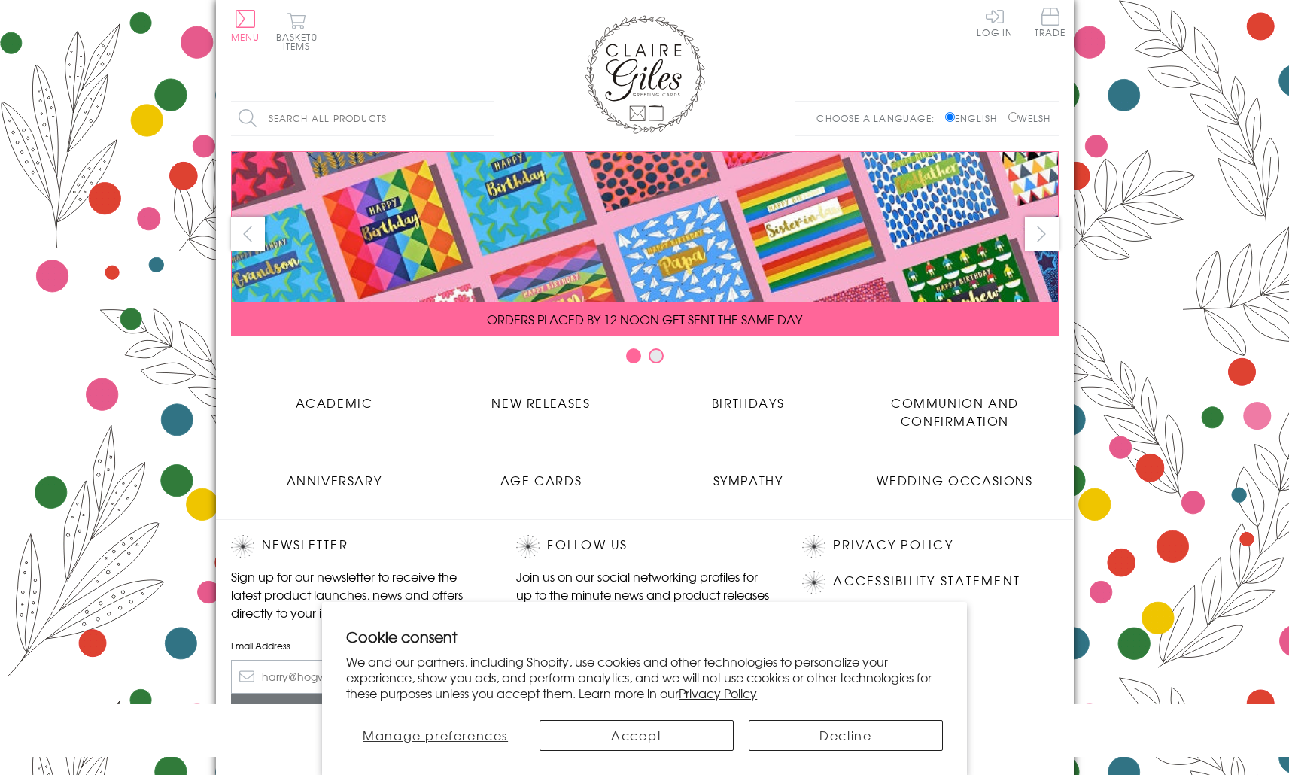 The height and width of the screenshot is (775, 1289). I want to click on a: Age Cards, so click(541, 474).